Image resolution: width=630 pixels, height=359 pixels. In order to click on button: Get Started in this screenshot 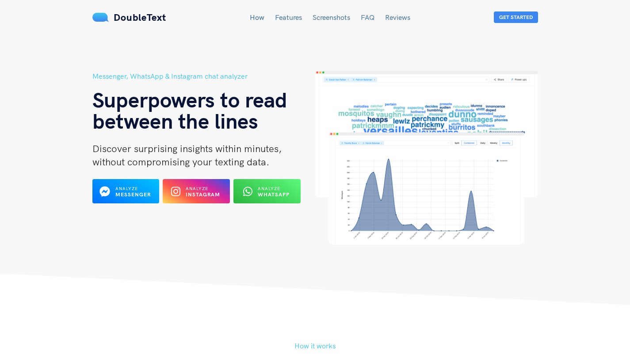, I will do `click(516, 17)`.